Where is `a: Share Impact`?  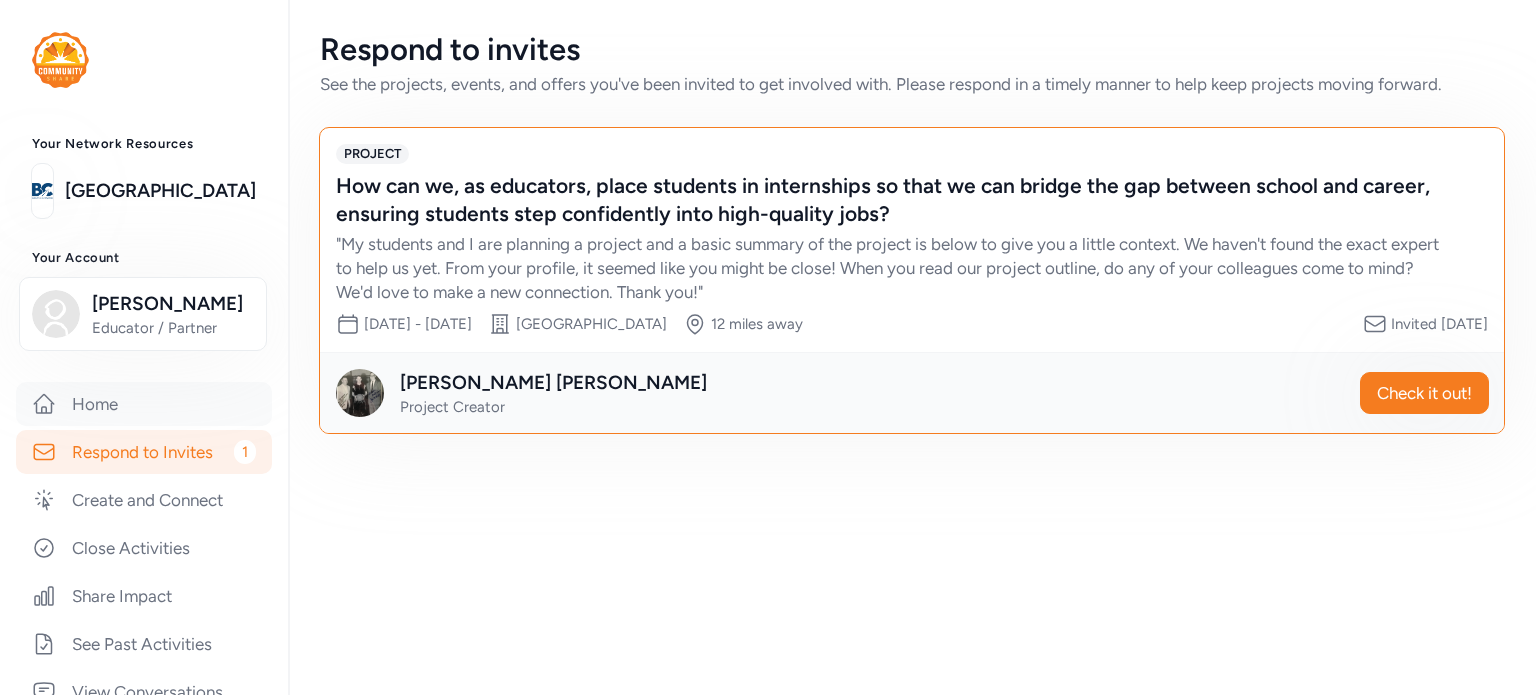
a: Share Impact is located at coordinates (144, 596).